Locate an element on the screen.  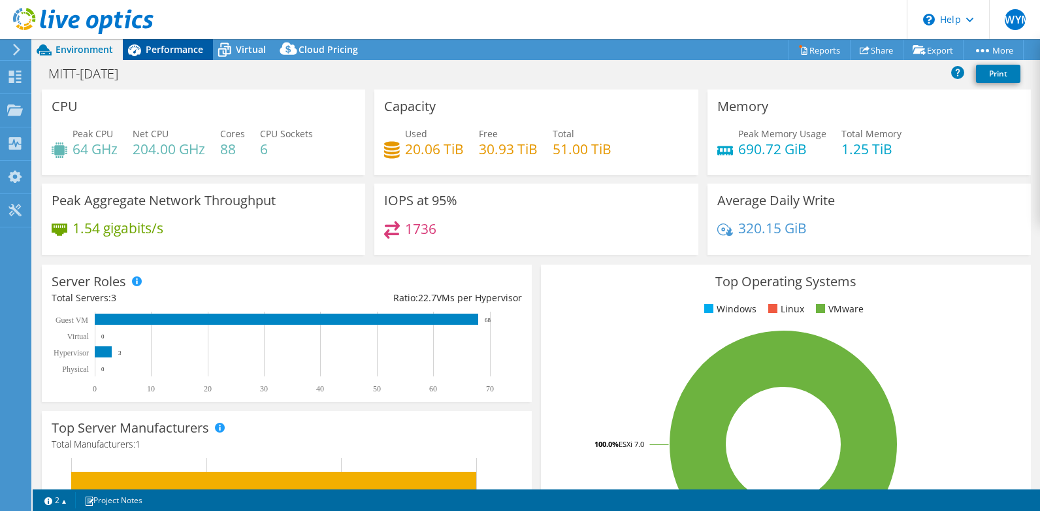
span: CPU Sockets is located at coordinates (286, 133).